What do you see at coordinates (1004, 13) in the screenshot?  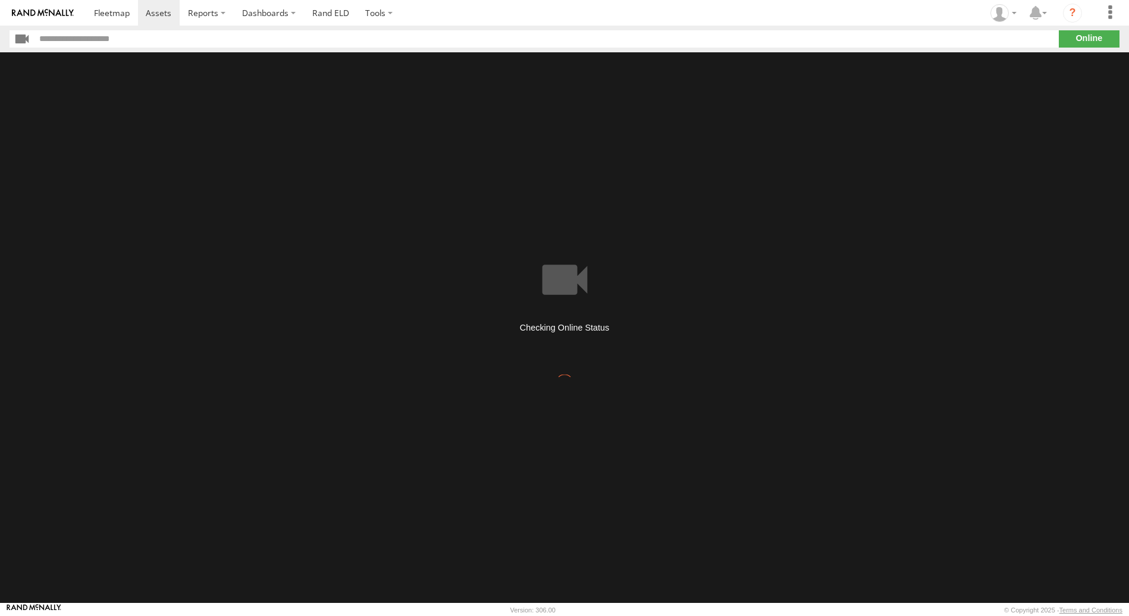 I see `div: Gene Roberts` at bounding box center [1004, 13].